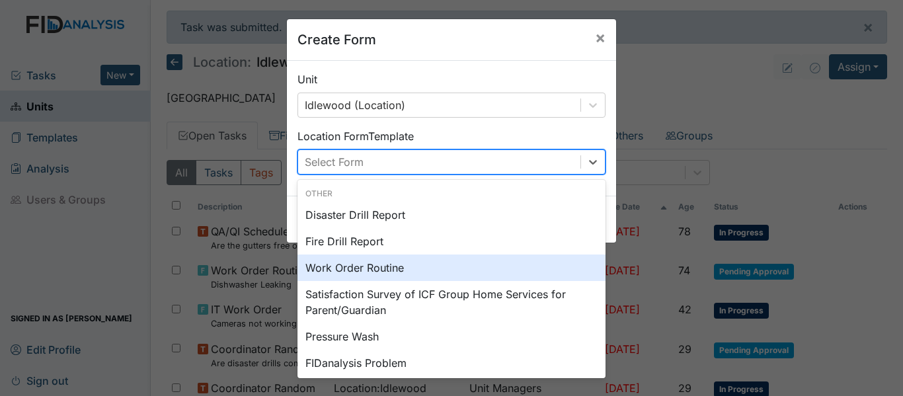  What do you see at coordinates (451, 241) in the screenshot?
I see `div: Fire Drill Report` at bounding box center [451, 241].